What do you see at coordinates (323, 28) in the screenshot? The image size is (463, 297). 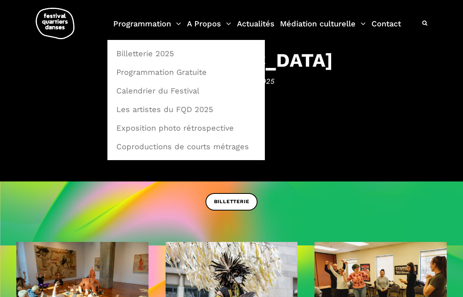 I see `a: Médiation culturelle` at bounding box center [323, 28].